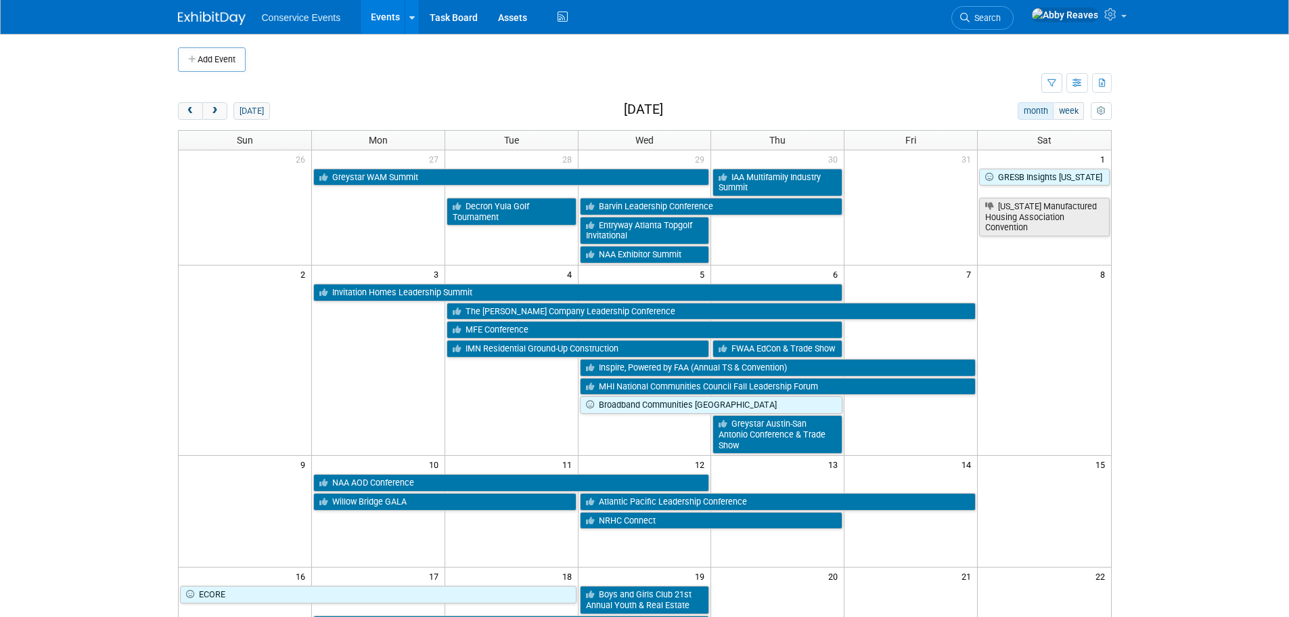 This screenshot has height=617, width=1289. Describe the element at coordinates (711, 520) in the screenshot. I see `a: NRHC Connect` at that location.